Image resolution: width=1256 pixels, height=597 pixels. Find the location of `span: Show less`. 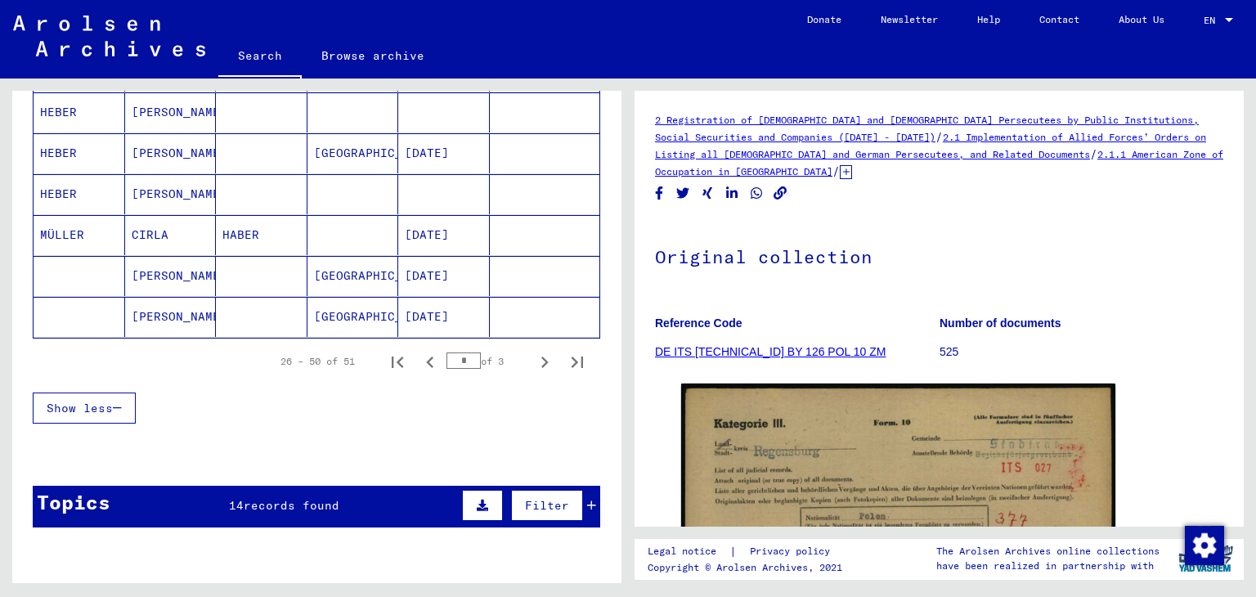

span: Show less is located at coordinates (79, 408).